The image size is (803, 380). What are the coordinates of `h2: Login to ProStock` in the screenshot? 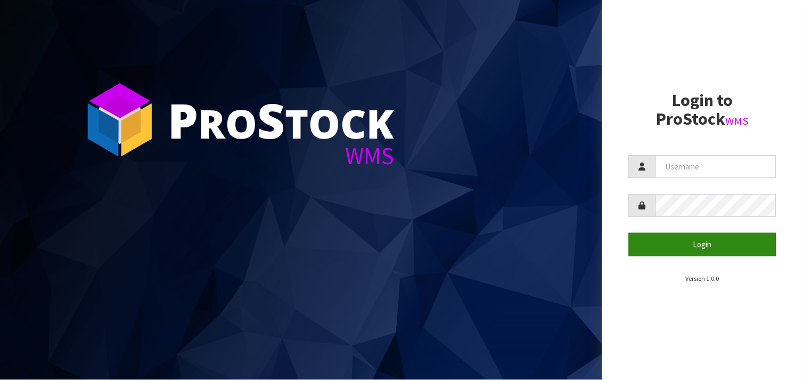 It's located at (702, 110).